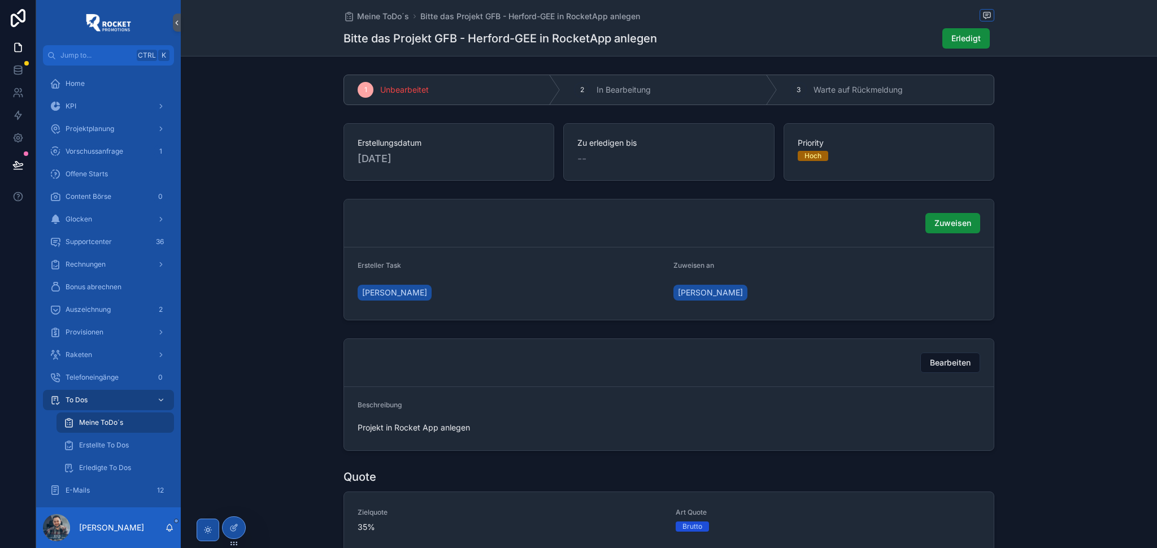 The image size is (1157, 548). Describe the element at coordinates (108, 84) in the screenshot. I see `a: Home` at that location.